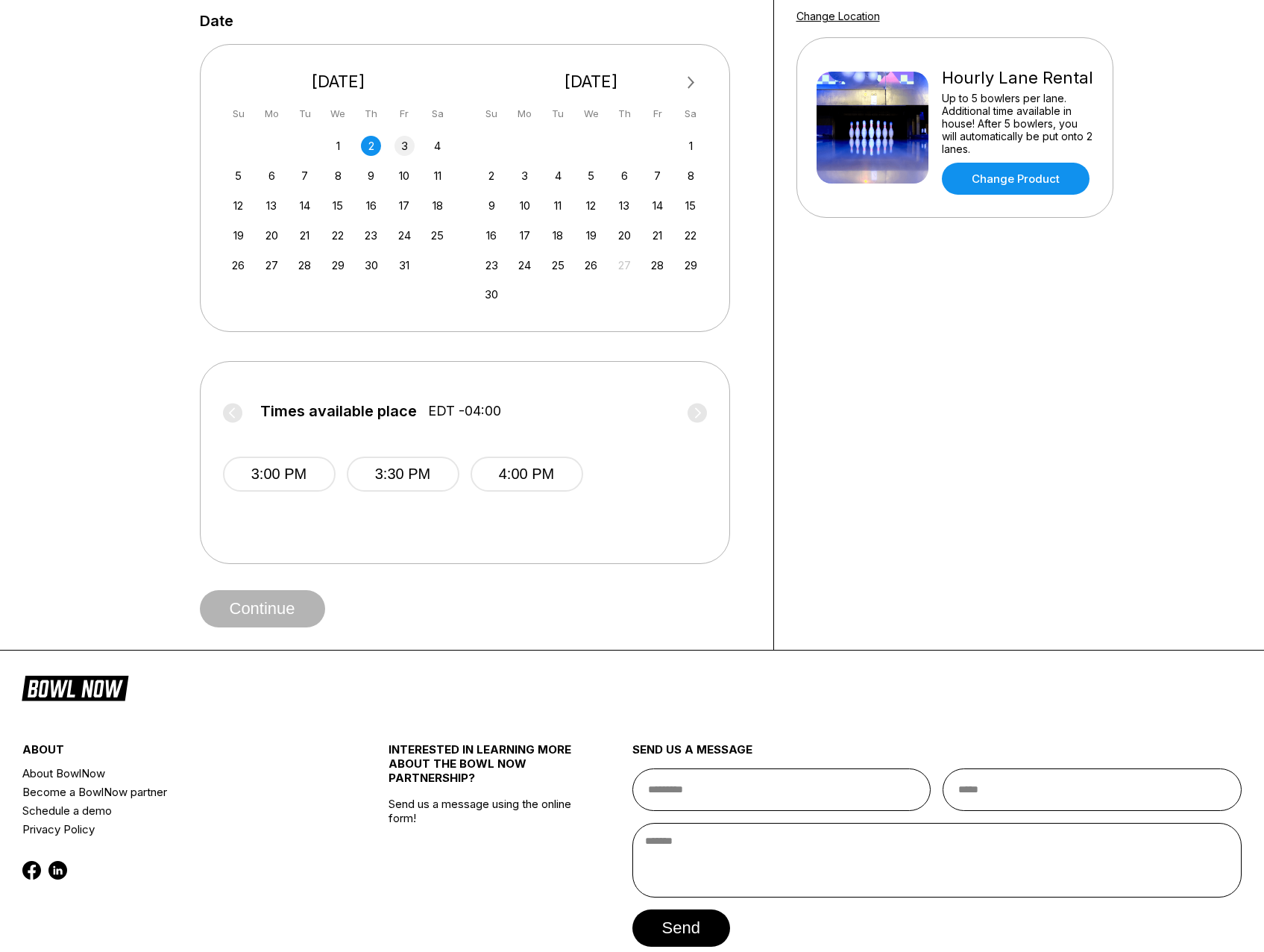 The width and height of the screenshot is (1264, 952). What do you see at coordinates (404, 235) in the screenshot?
I see `div: Choose Friday, October 24th, 2025` at bounding box center [404, 235].